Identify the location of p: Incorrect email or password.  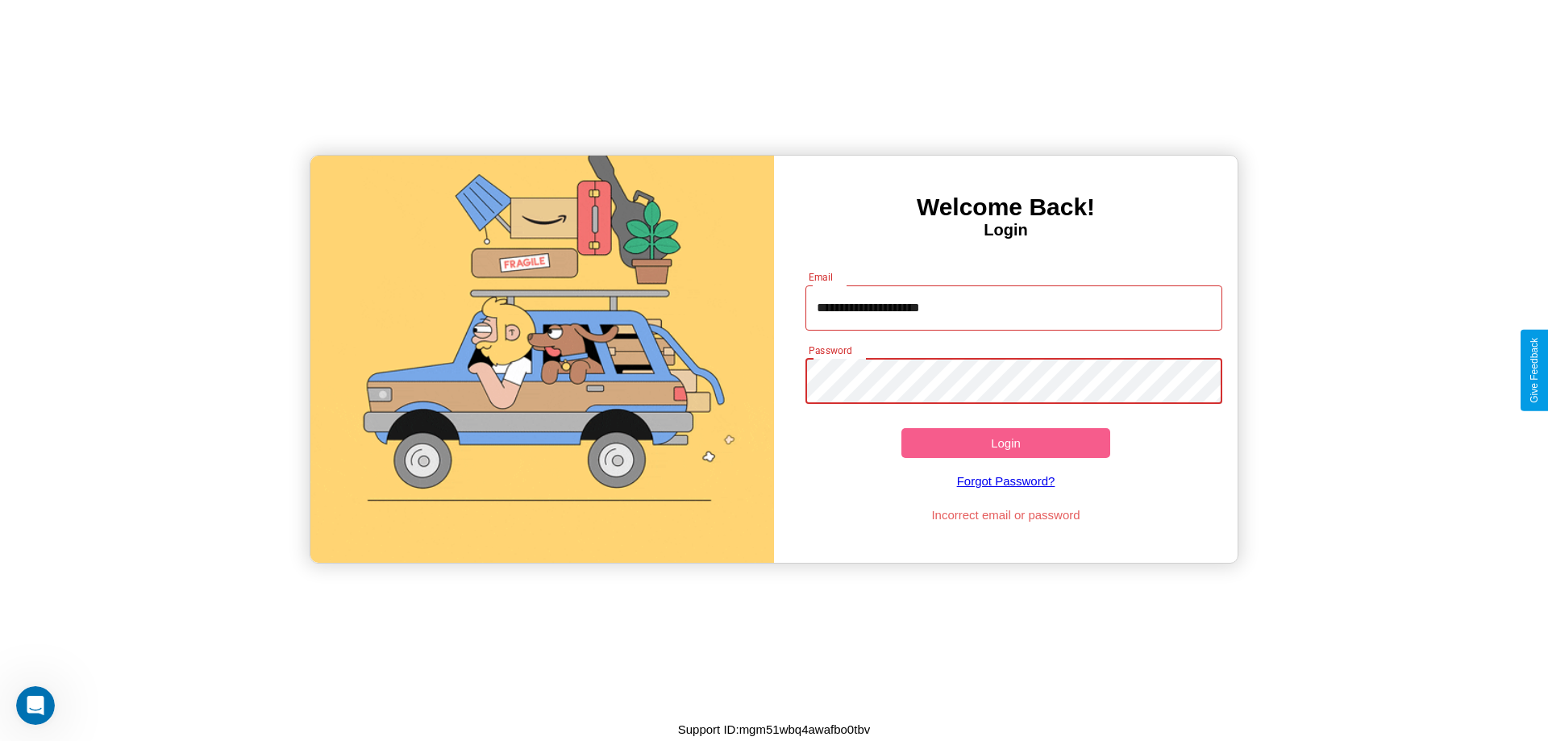
(1006, 514).